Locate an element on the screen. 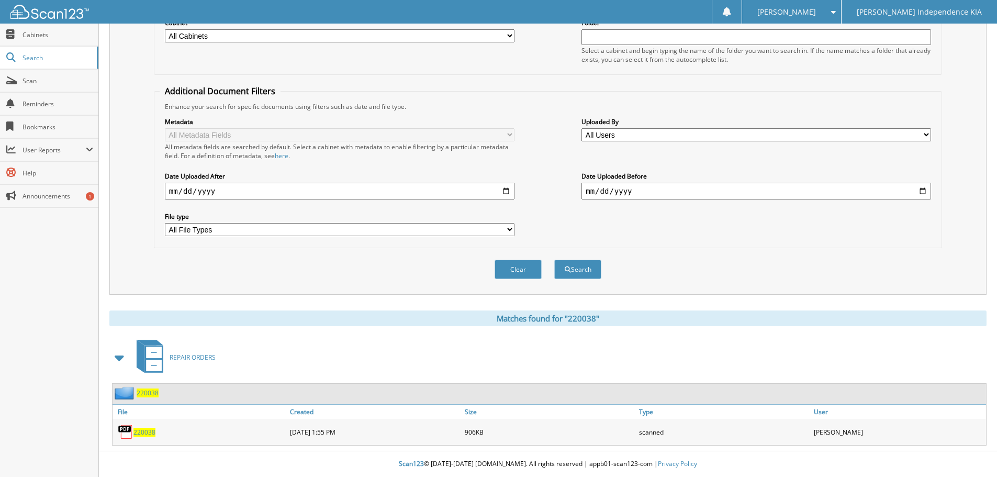  div: scanned is located at coordinates (724, 432).